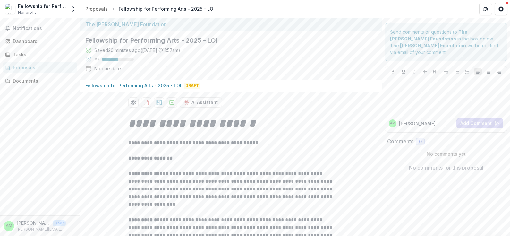 The width and height of the screenshot is (510, 236). I want to click on div: Documents, so click(42, 81).